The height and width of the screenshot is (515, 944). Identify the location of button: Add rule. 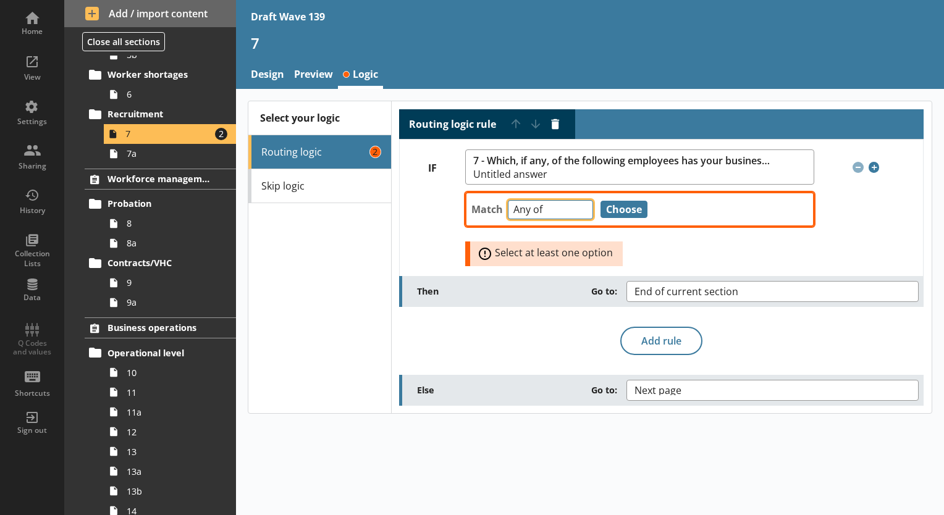
(661, 341).